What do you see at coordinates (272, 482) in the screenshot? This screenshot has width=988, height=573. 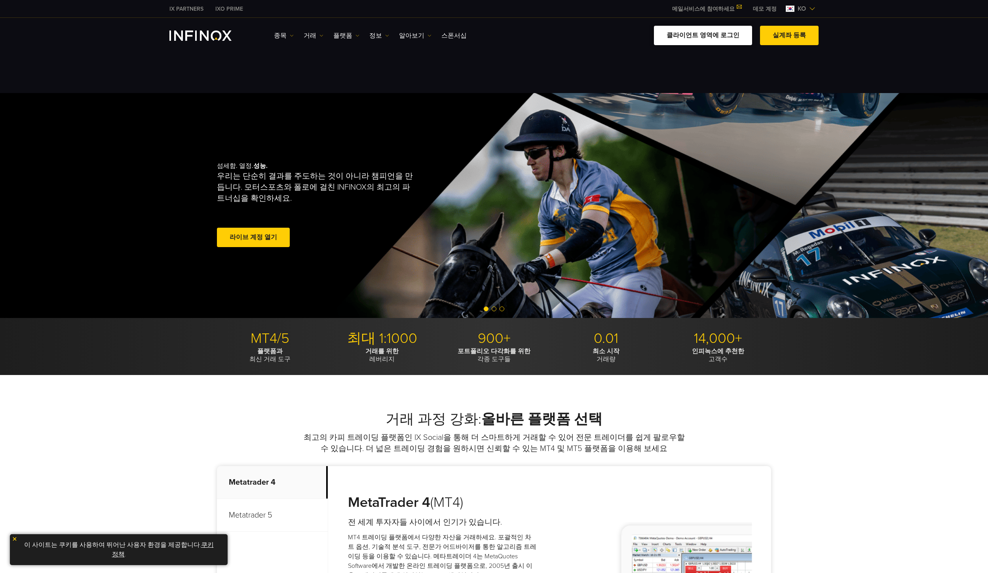 I see `p: Metatrader 4` at bounding box center [272, 482].